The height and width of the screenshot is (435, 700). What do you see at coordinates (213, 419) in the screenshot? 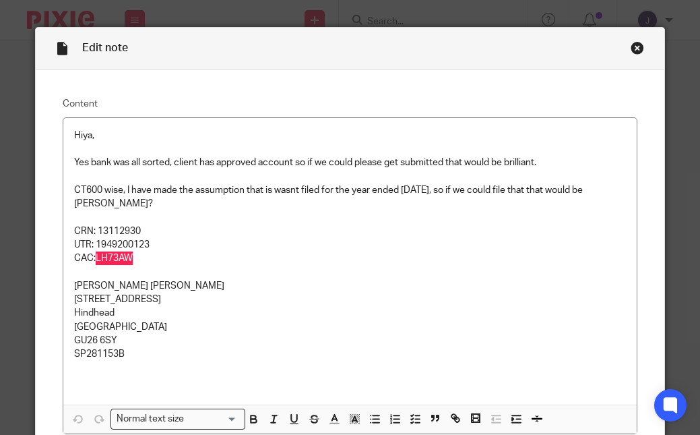
I see `input: Search for option` at bounding box center [213, 419].